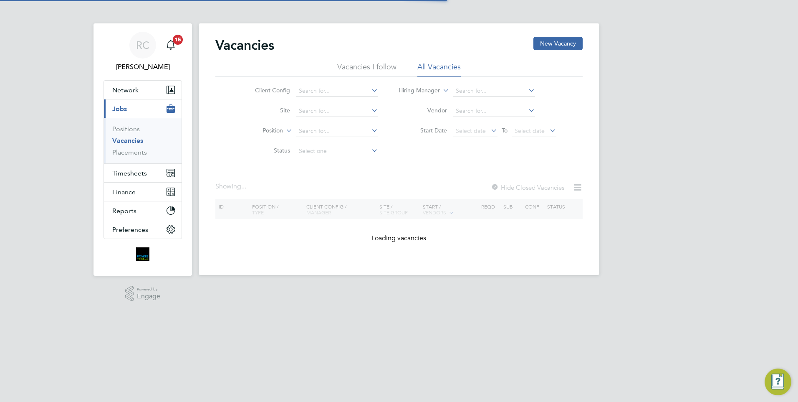 Image resolution: width=798 pixels, height=402 pixels. Describe the element at coordinates (266, 90) in the screenshot. I see `label: Client Config` at that location.